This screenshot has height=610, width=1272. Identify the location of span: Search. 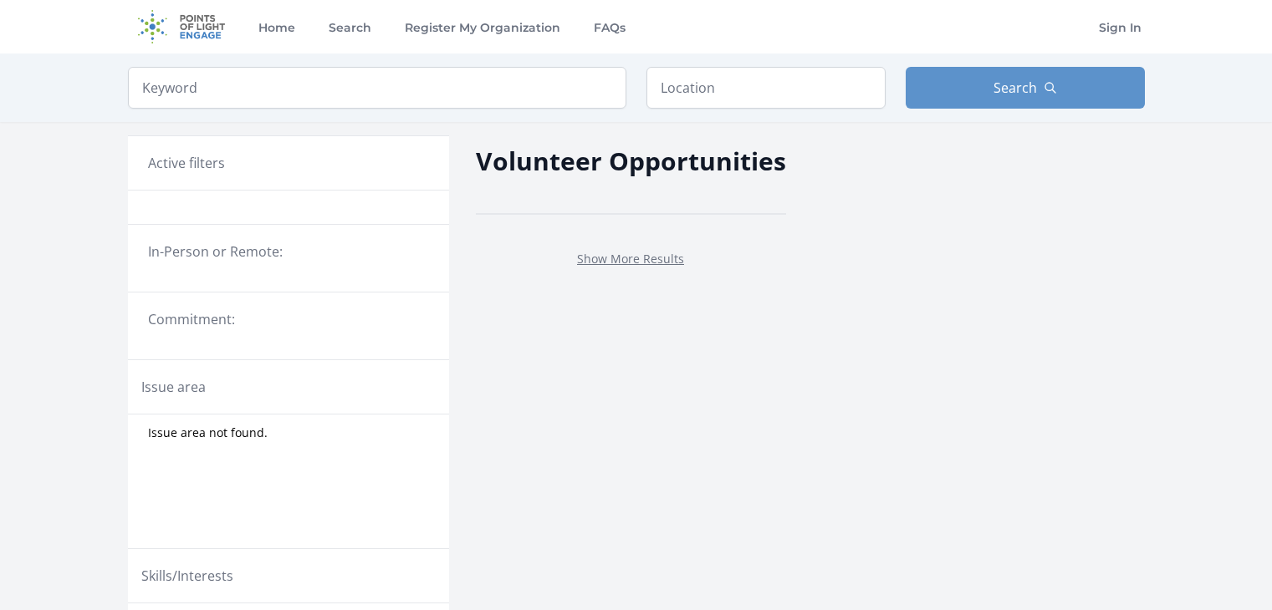
(1015, 88).